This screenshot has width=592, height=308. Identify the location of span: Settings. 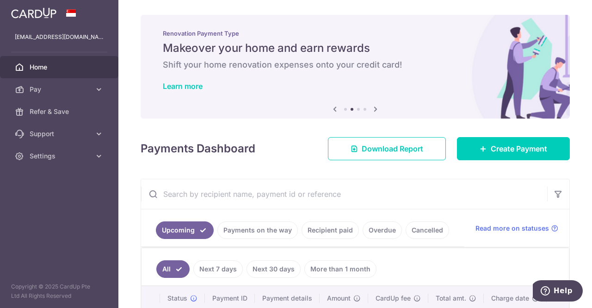
(60, 156).